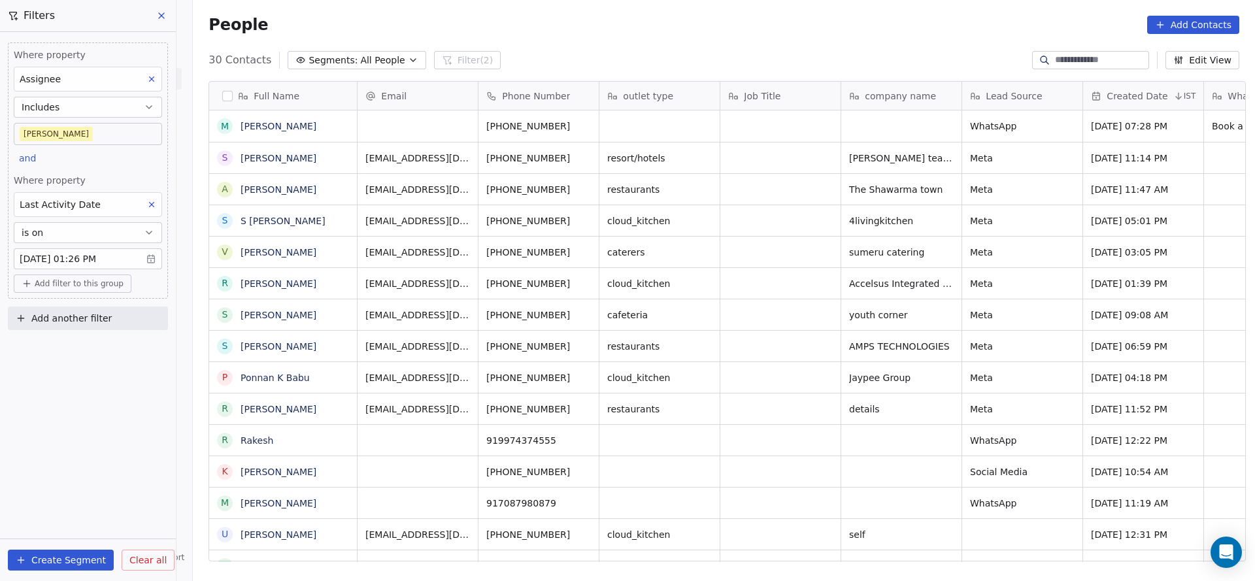  Describe the element at coordinates (225, 534) in the screenshot. I see `div: U` at that location.